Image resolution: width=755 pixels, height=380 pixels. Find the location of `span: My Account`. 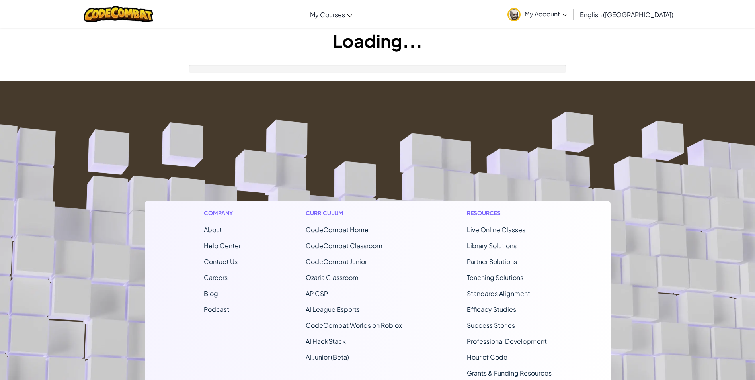

span: My Account is located at coordinates (546, 14).